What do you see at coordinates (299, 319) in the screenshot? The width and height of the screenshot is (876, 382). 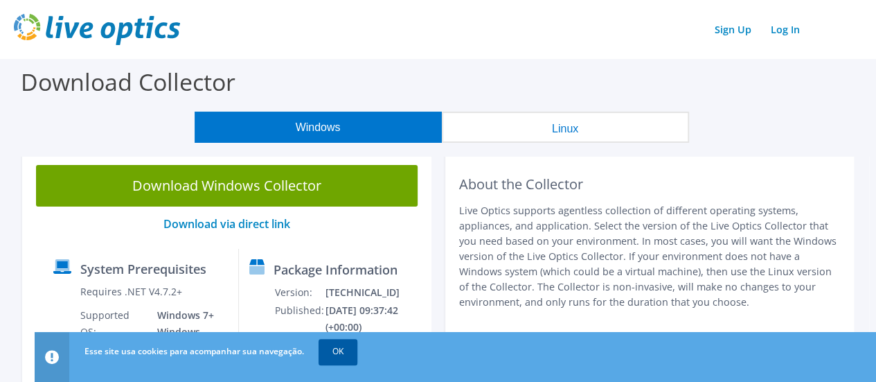 I see `td: Published:` at bounding box center [299, 319].